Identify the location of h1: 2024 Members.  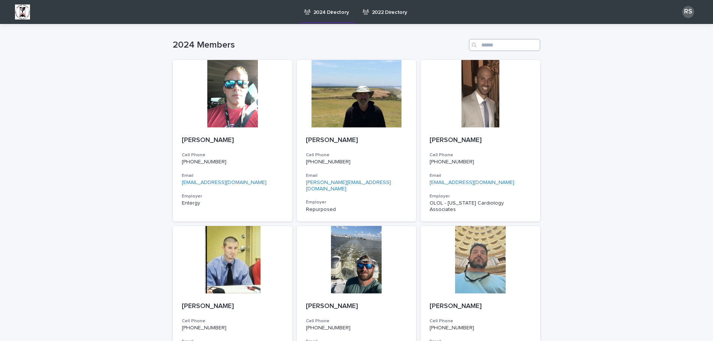
(319, 45).